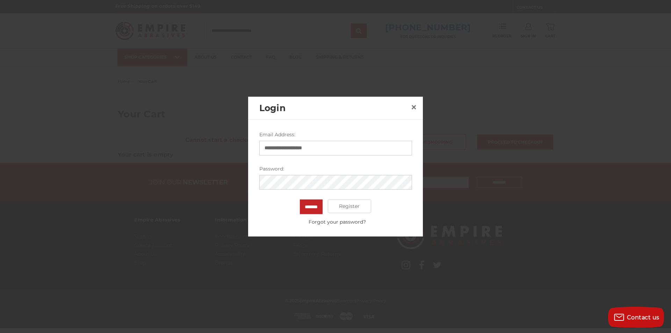 The image size is (671, 333). I want to click on button: Contact us, so click(636, 318).